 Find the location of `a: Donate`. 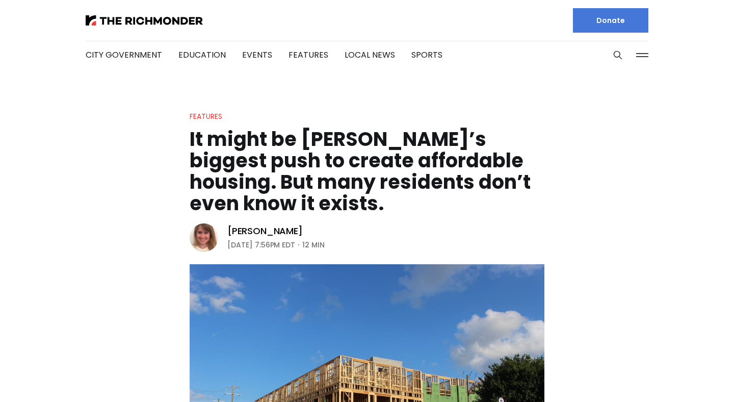

a: Donate is located at coordinates (611, 20).